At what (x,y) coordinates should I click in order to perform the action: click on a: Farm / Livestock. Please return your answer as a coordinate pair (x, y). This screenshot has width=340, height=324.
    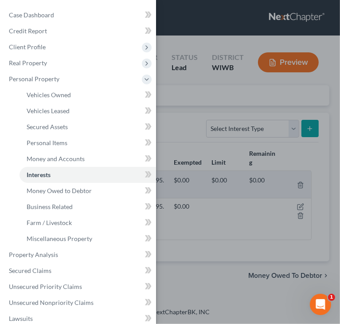
    Looking at the image, I should click on (88, 223).